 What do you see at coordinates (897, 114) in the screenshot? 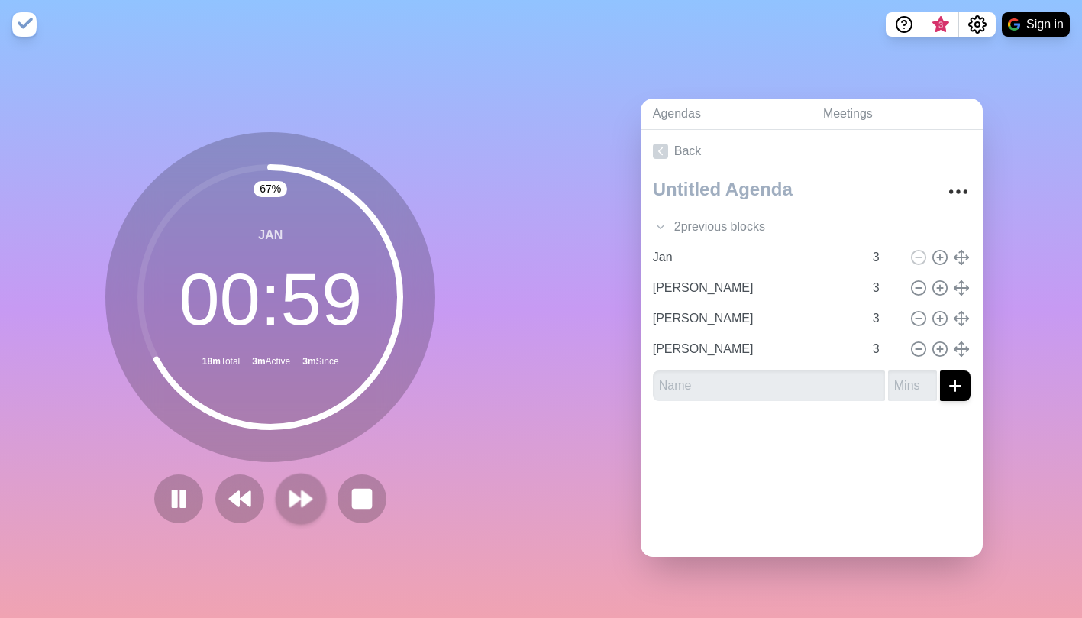
I see `a: Meetings` at bounding box center [897, 114].